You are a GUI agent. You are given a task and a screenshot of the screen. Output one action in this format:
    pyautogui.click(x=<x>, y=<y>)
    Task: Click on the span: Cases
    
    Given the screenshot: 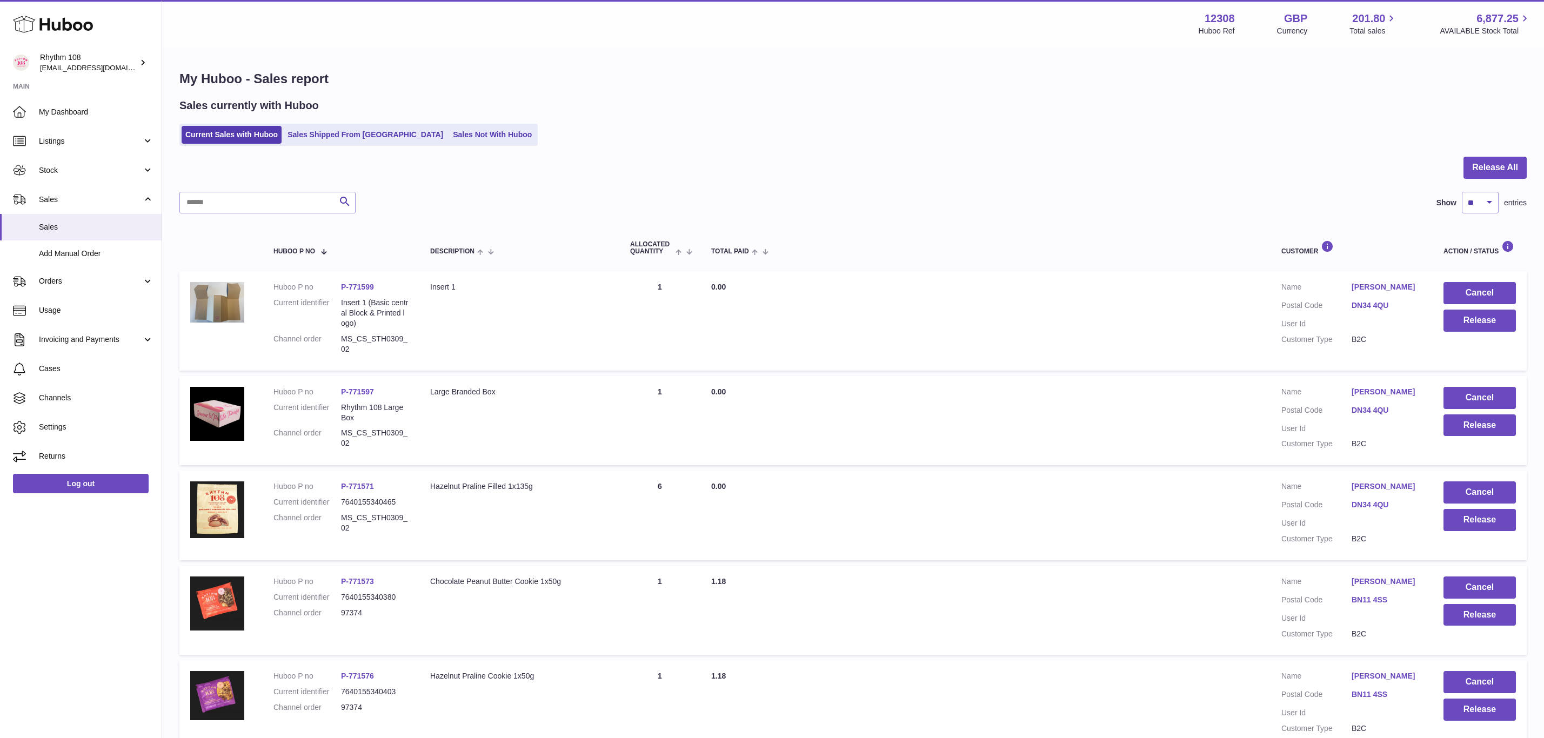 What is the action you would take?
    pyautogui.click(x=96, y=369)
    